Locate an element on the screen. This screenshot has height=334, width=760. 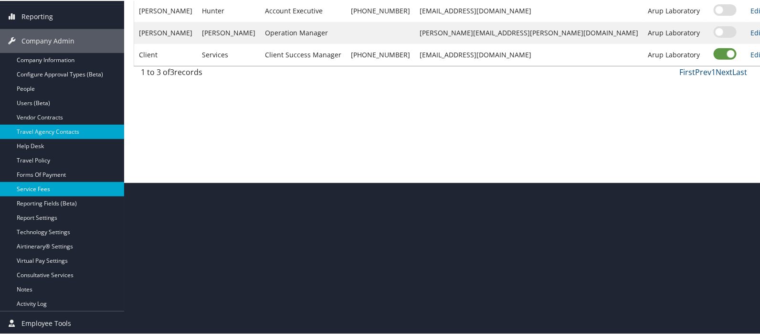
a: Prev is located at coordinates (704, 71).